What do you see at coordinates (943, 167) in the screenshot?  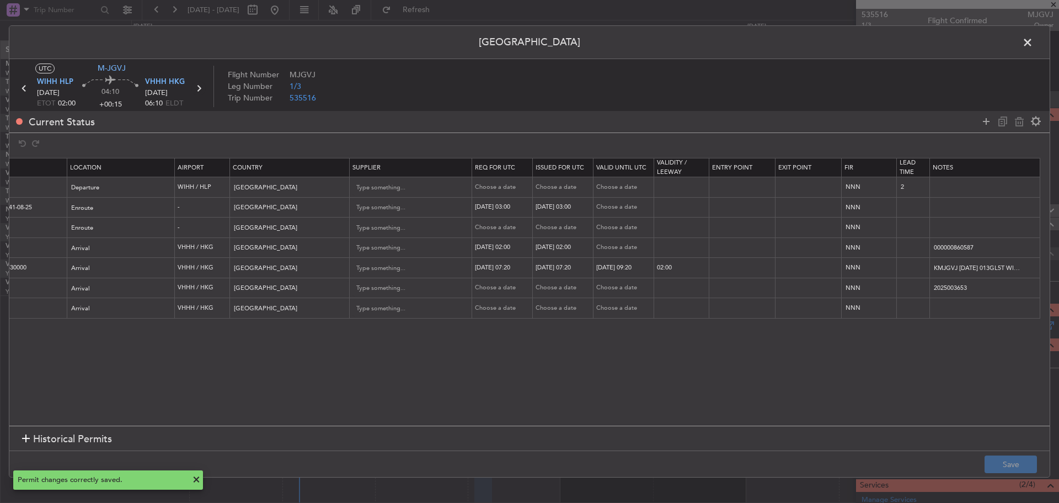 I see `span: Notes` at bounding box center [943, 167].